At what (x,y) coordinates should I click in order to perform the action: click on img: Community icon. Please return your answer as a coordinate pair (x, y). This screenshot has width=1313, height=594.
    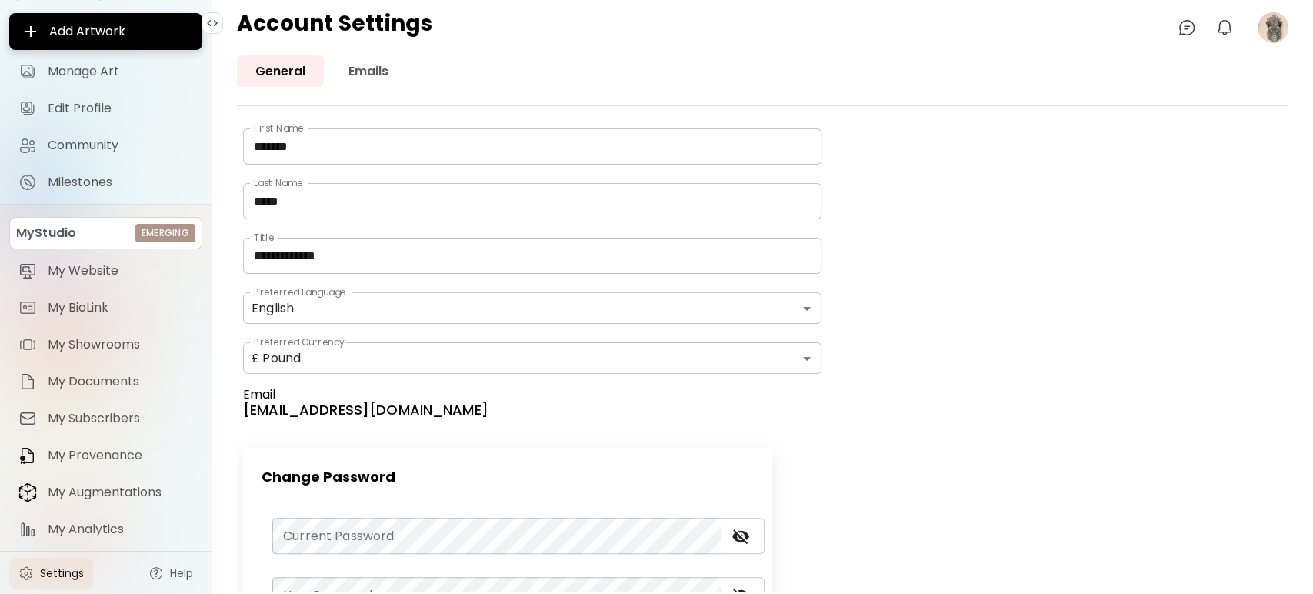
    Looking at the image, I should click on (28, 145).